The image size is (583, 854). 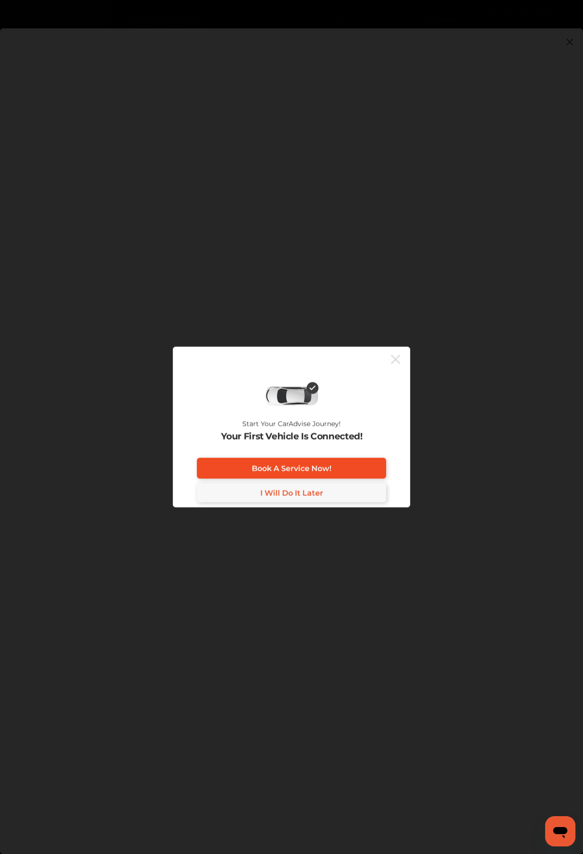 What do you see at coordinates (291, 468) in the screenshot?
I see `a: Book A Service Now!` at bounding box center [291, 468].